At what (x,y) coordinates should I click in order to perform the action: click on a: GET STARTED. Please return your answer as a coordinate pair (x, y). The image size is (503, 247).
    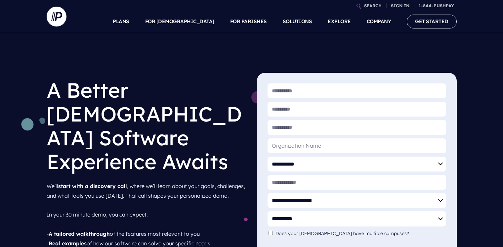
    Looking at the image, I should click on (431, 21).